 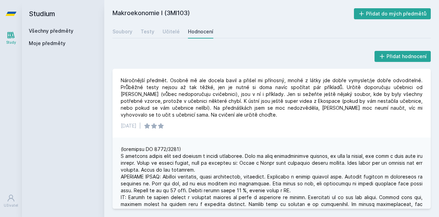 I want to click on div: Testy, so click(x=148, y=32).